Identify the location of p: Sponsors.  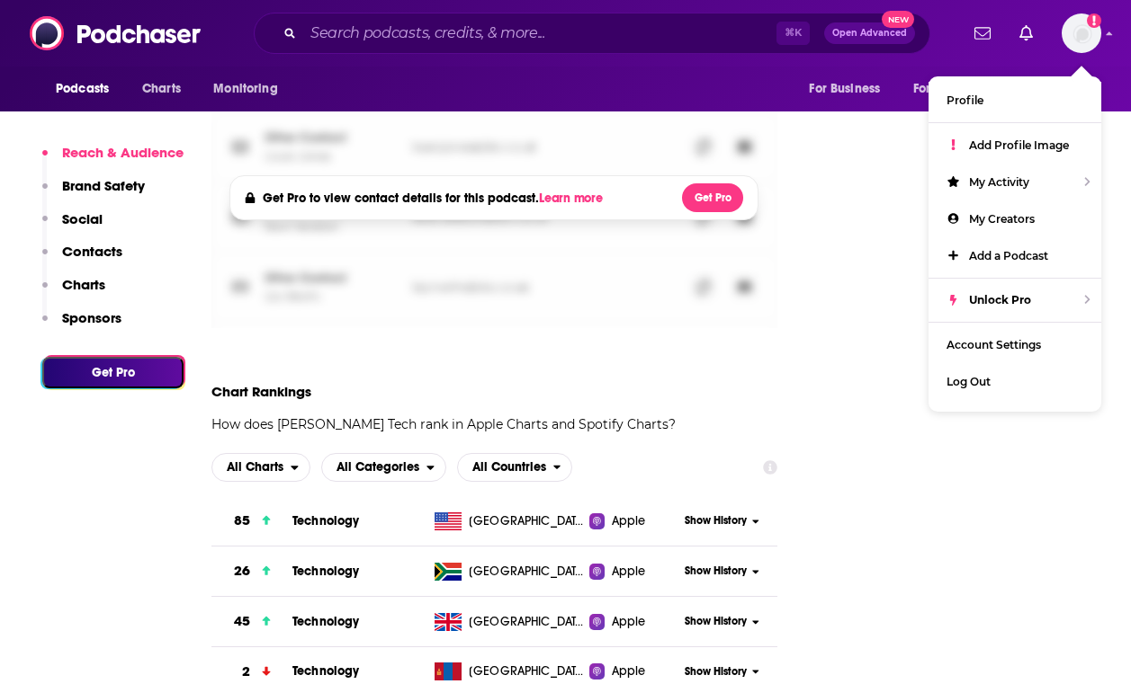
(92, 318).